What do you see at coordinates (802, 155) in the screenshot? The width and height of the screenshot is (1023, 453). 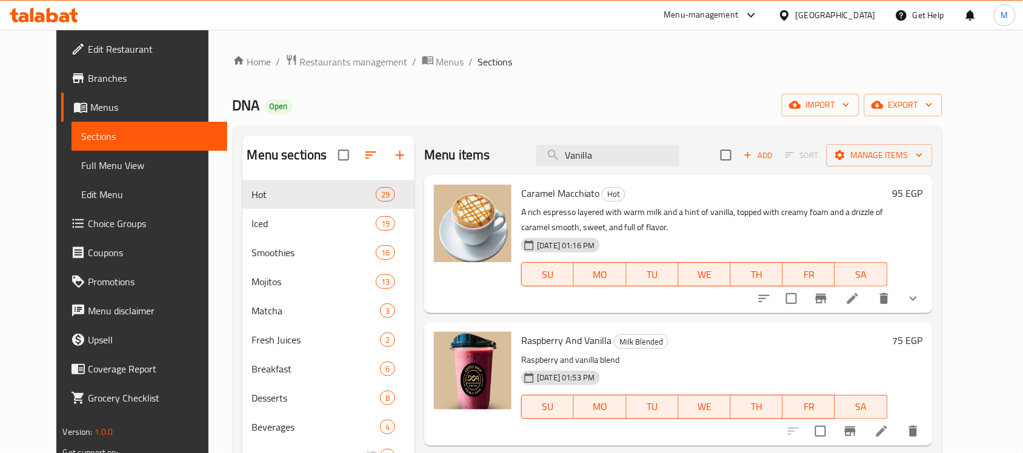 I see `span: Select section first` at bounding box center [802, 155].